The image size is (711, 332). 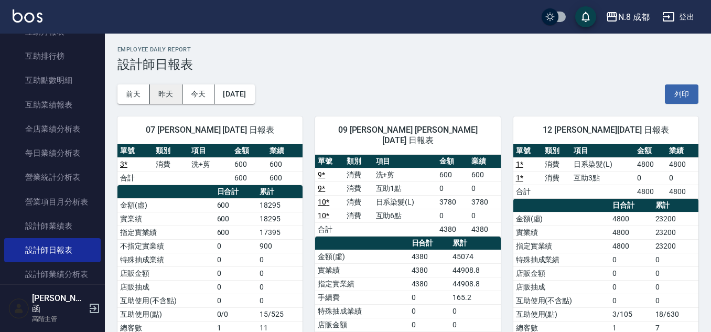 What do you see at coordinates (408, 49) in the screenshot?
I see `h2: Employee Daily Report` at bounding box center [408, 49].